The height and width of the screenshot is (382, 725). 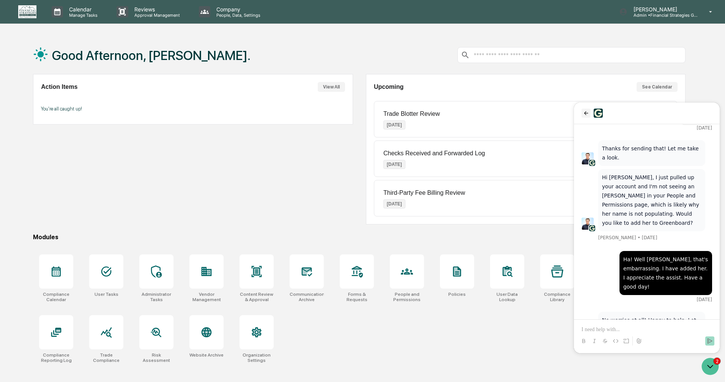 I want to click on p: Calendar, so click(x=82, y=9).